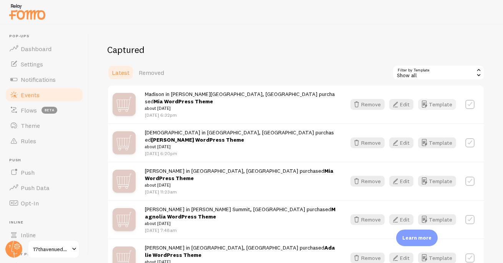 The image size is (503, 263). What do you see at coordinates (28, 141) in the screenshot?
I see `span: Rules` at bounding box center [28, 141].